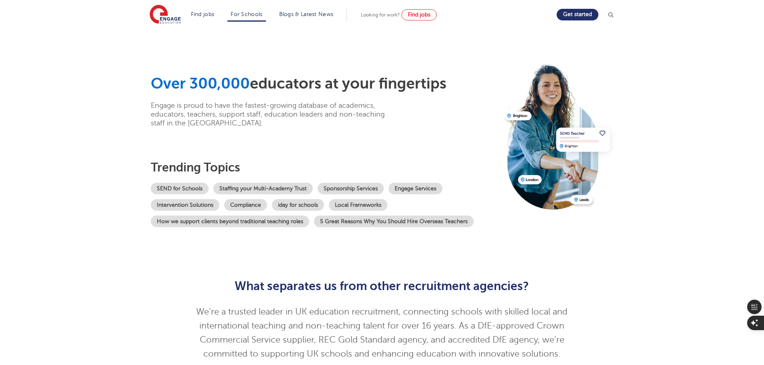  I want to click on p: We’re a trusted leader in UK education recruitment, connecting schools with skilled local and int..., so click(382, 333).